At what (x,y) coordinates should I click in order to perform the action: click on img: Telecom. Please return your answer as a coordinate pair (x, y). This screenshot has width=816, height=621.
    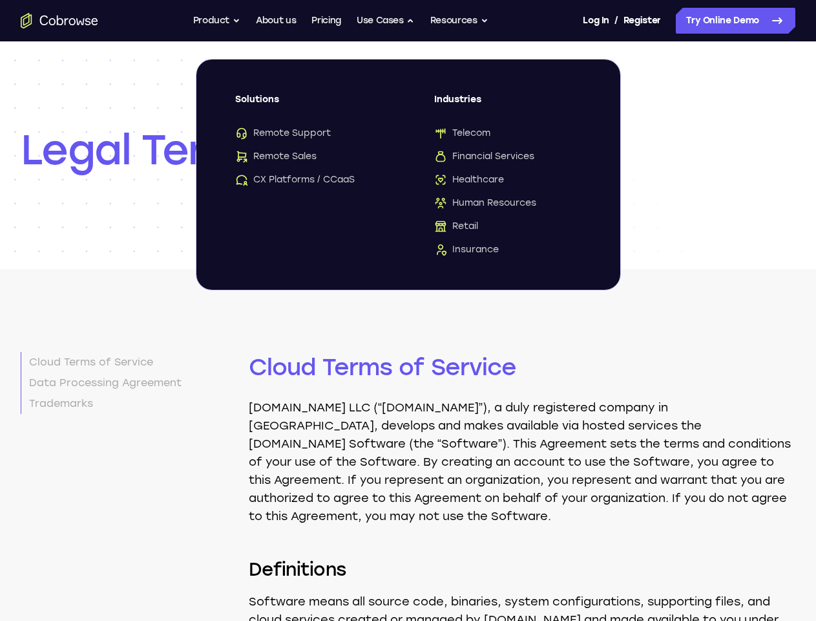
    Looking at the image, I should click on (441, 133).